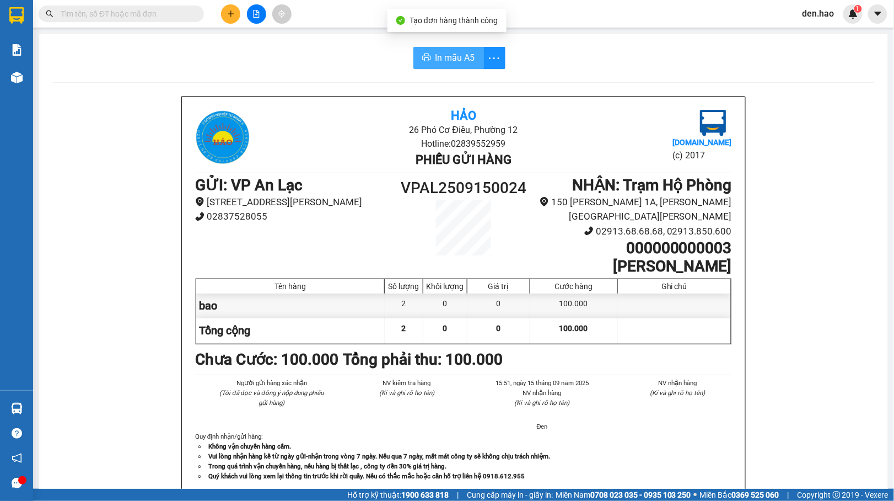  I want to click on div: Khối lượng, so click(445, 286).